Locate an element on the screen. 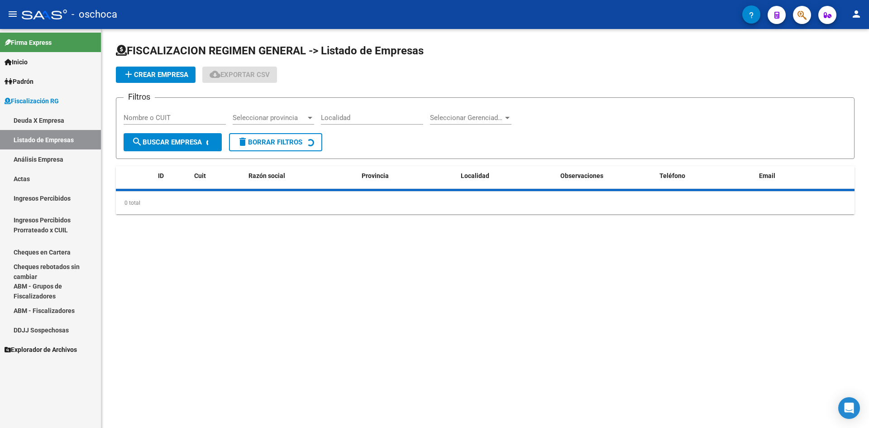  span: Firma Express is located at coordinates (28, 43).